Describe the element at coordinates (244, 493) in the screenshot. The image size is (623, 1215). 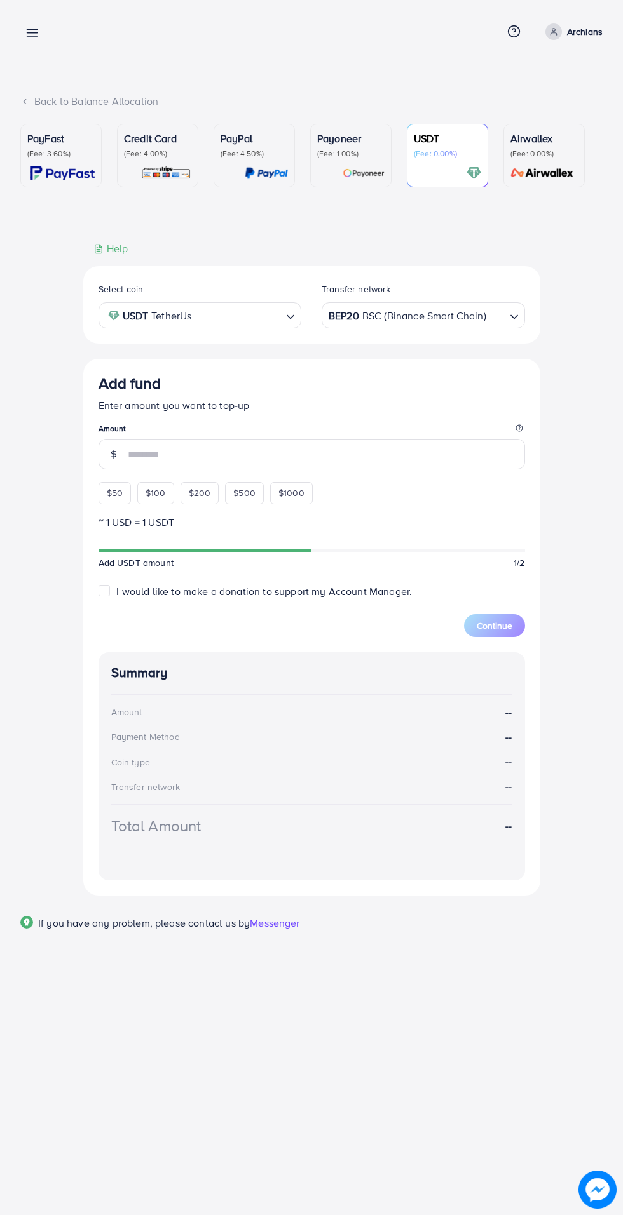
I see `span: $500` at that location.